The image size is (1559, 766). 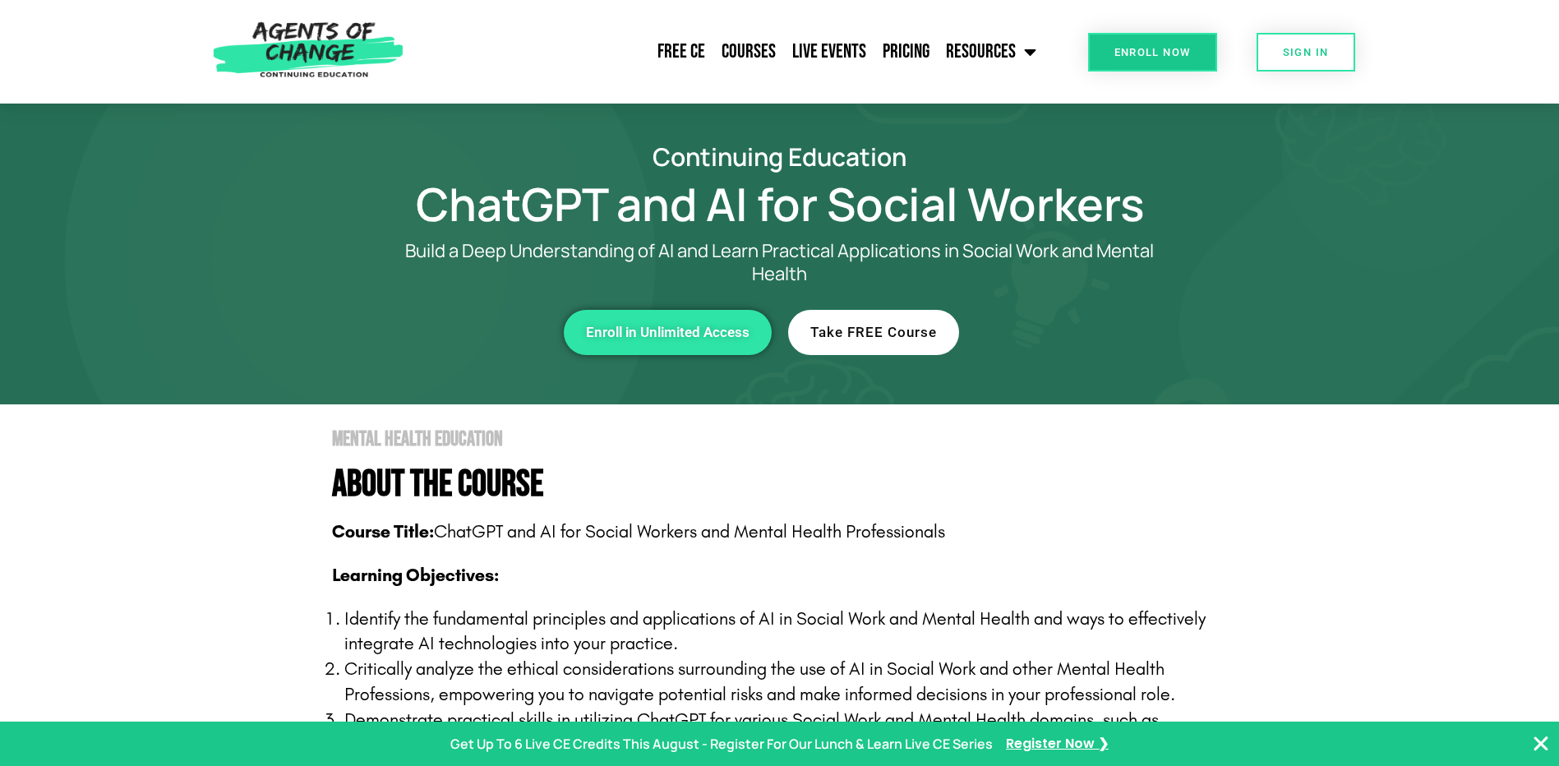 I want to click on h1: ChatGPT and AI for Social Workers, so click(x=780, y=204).